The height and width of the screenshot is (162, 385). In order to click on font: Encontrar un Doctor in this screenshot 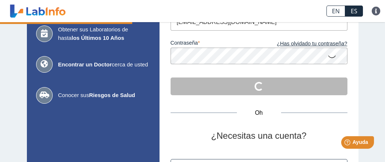, I will do `click(85, 64)`.